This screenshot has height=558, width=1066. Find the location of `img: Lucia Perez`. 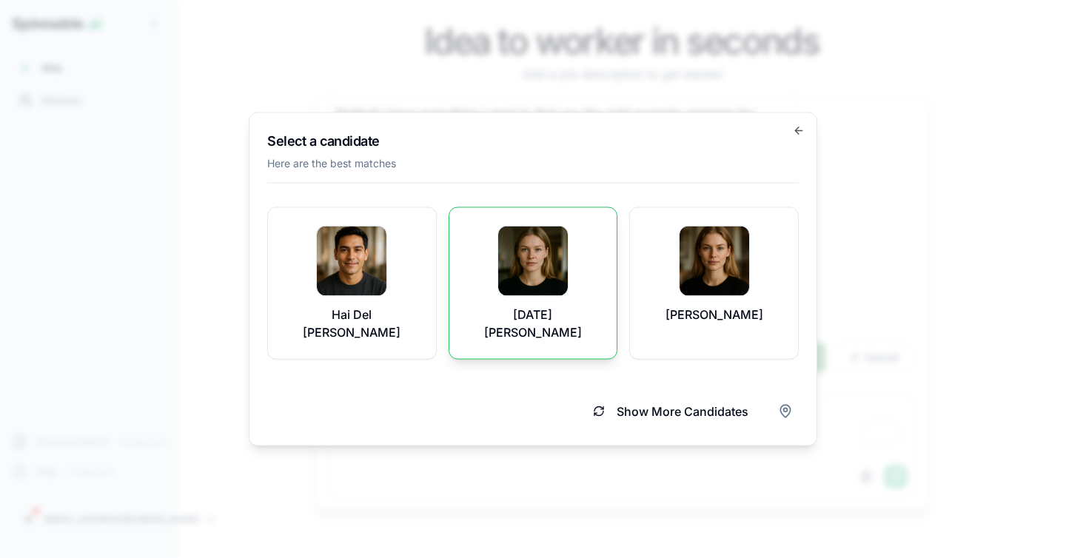

img: Lucia Perez is located at coordinates (533, 261).